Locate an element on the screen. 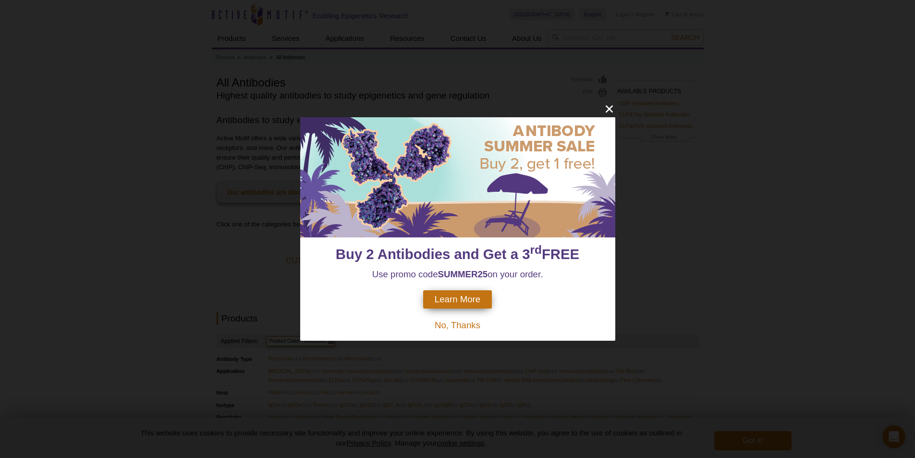 The width and height of the screenshot is (915, 458). span: Use promo code on your order. is located at coordinates (458, 274).